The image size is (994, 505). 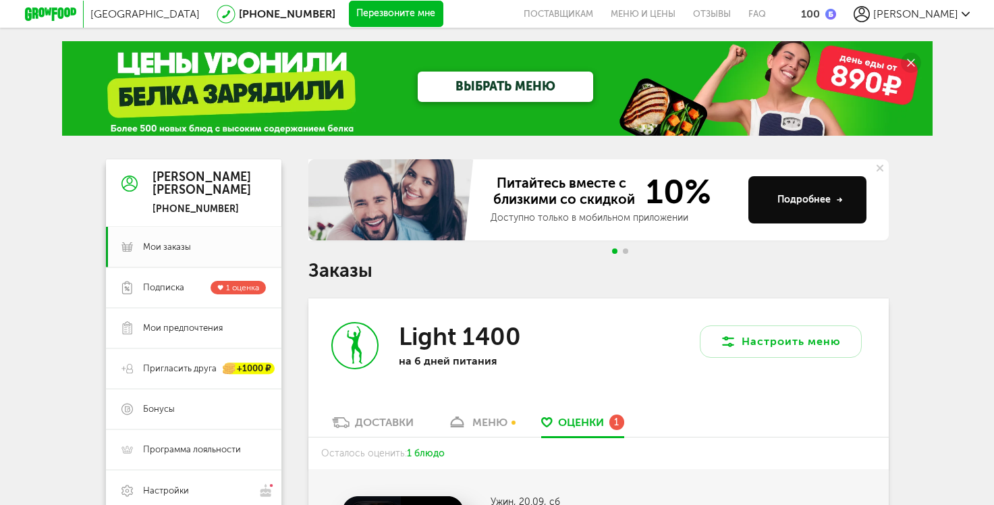 I want to click on span: Подписка, so click(x=163, y=287).